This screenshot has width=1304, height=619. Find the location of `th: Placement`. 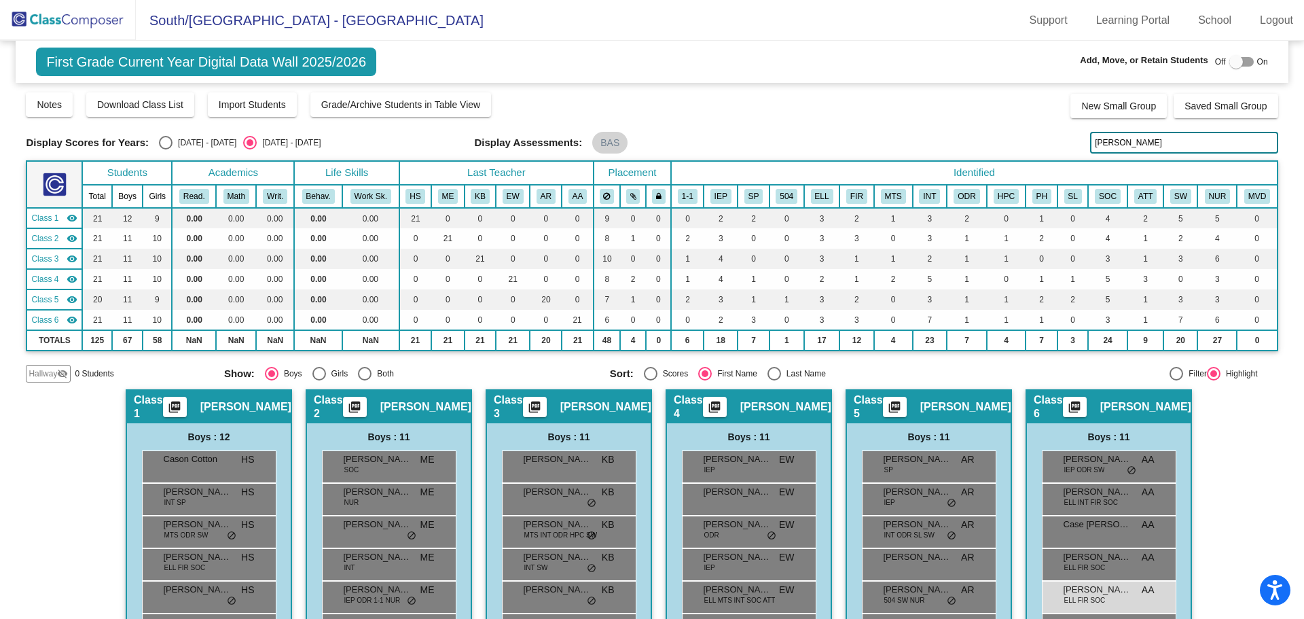

th: Placement is located at coordinates (632, 172).